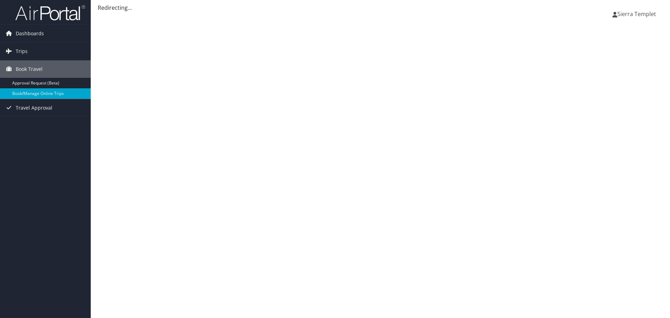 This screenshot has height=318, width=670. What do you see at coordinates (30, 34) in the screenshot?
I see `span: Dashboards` at bounding box center [30, 34].